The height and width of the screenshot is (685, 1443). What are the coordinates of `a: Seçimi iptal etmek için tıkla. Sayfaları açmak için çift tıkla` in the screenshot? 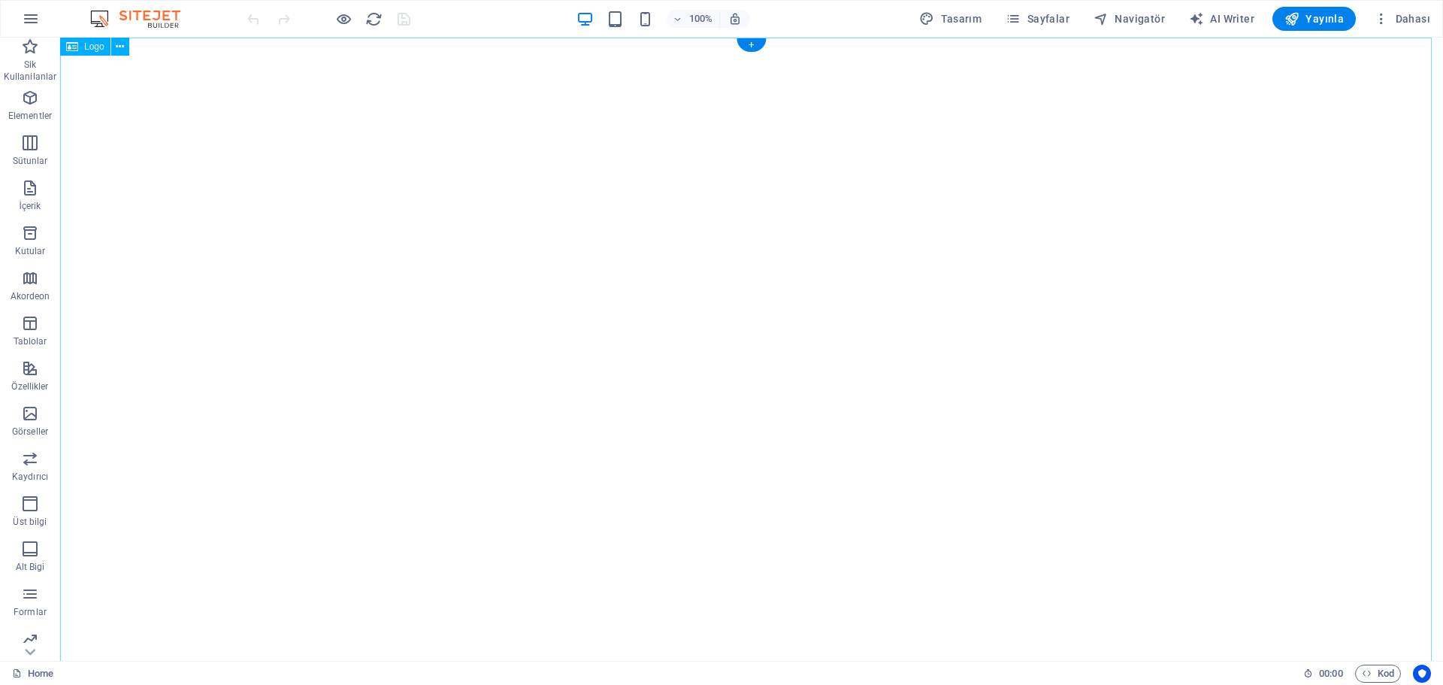 It's located at (32, 674).